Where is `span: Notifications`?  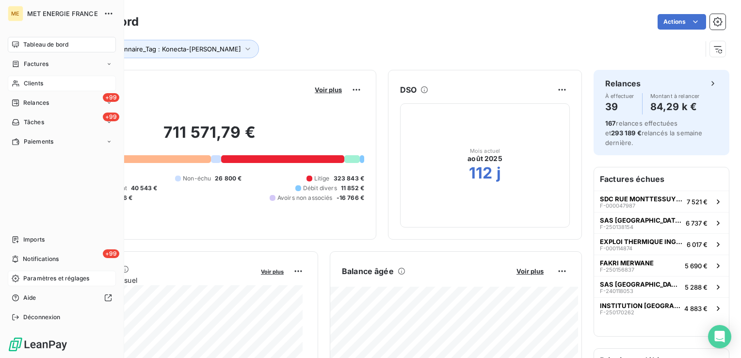 span: Notifications is located at coordinates (41, 259).